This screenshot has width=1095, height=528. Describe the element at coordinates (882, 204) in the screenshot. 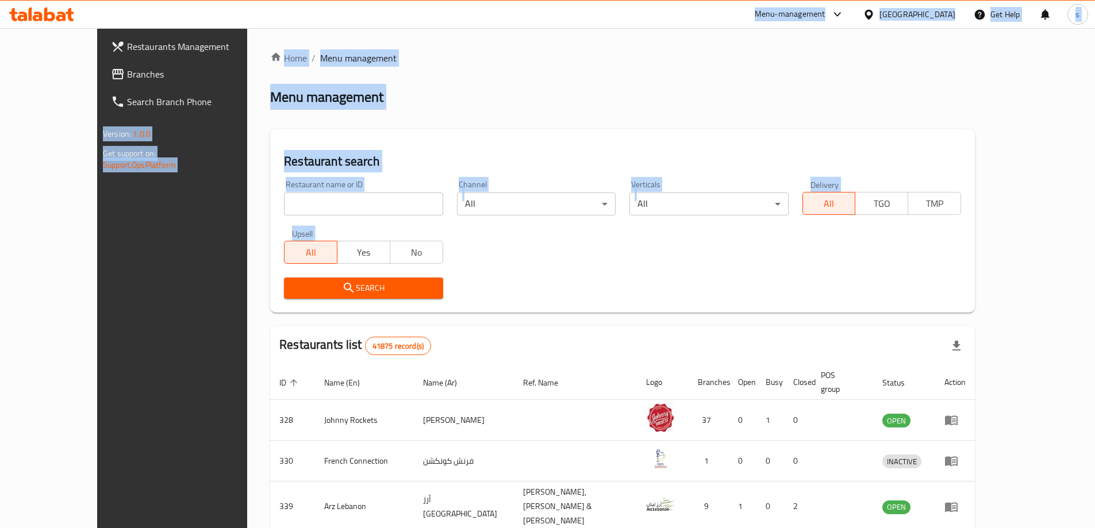

I see `span: TGO` at that location.